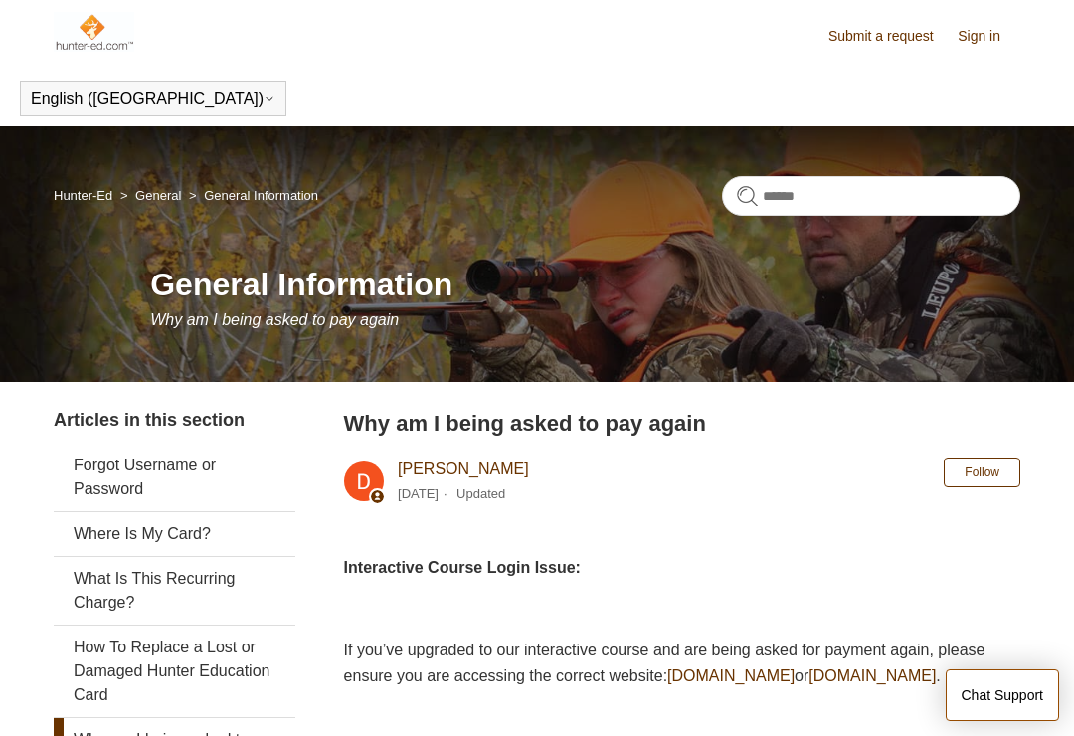 The height and width of the screenshot is (736, 1074). I want to click on a: Sign in, so click(988, 36).